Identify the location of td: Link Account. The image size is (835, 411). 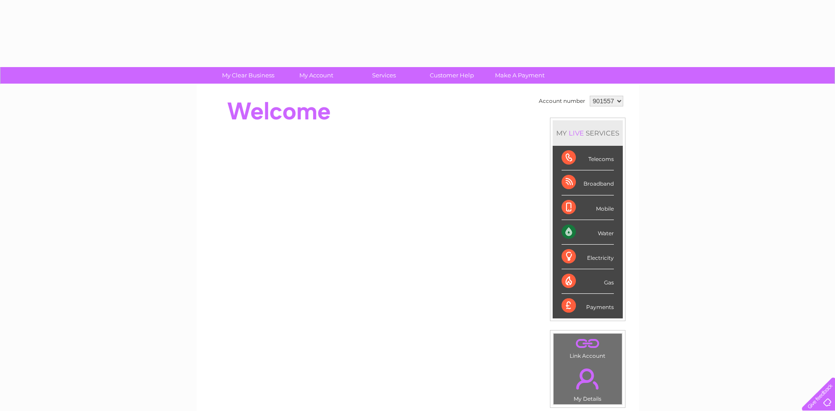
(588, 347).